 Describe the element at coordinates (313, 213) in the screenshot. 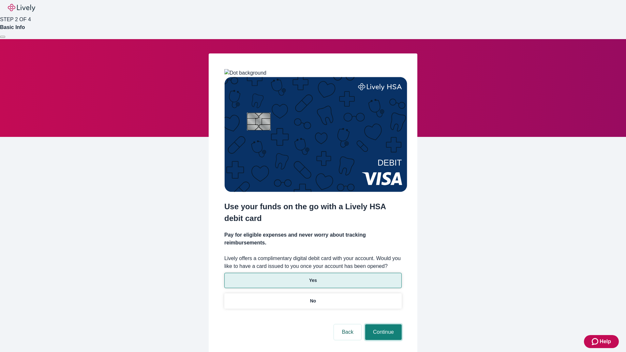

I see `h2: Use your funds on the go with a Lively HSA debit card` at that location.